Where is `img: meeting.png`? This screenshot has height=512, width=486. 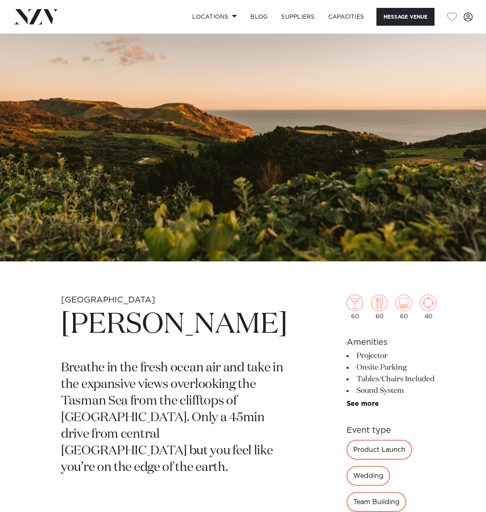 img: meeting.png is located at coordinates (428, 303).